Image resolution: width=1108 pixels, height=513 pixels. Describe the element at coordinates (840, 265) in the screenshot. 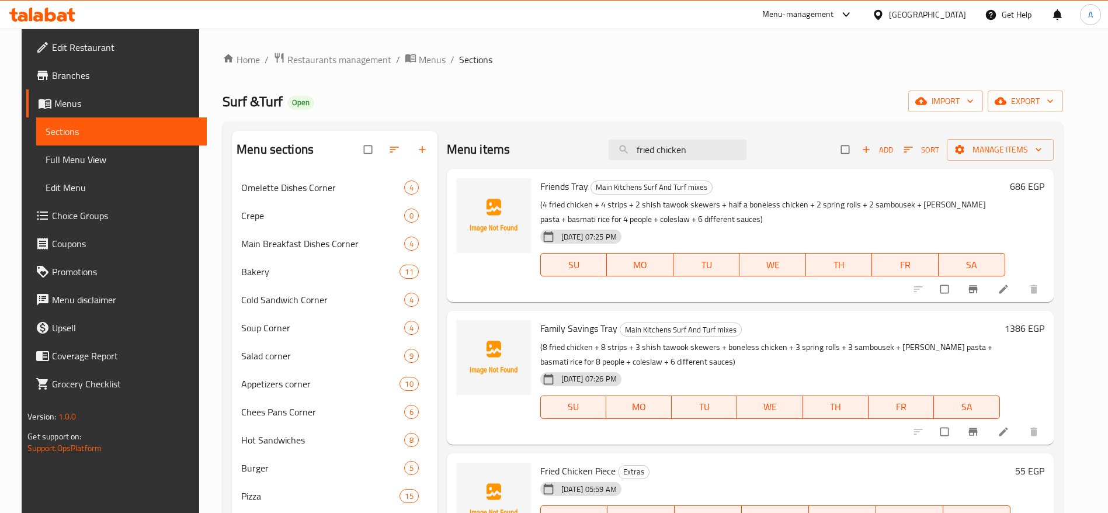

I see `span: TH` at that location.